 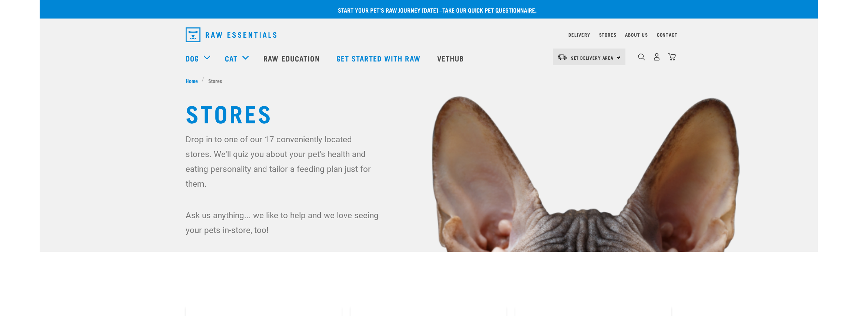 What do you see at coordinates (562, 57) in the screenshot?
I see `img: van-moving.png` at bounding box center [562, 57].